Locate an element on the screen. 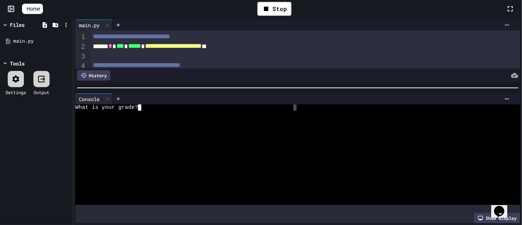 The height and width of the screenshot is (225, 522). div: History is located at coordinates (94, 75).